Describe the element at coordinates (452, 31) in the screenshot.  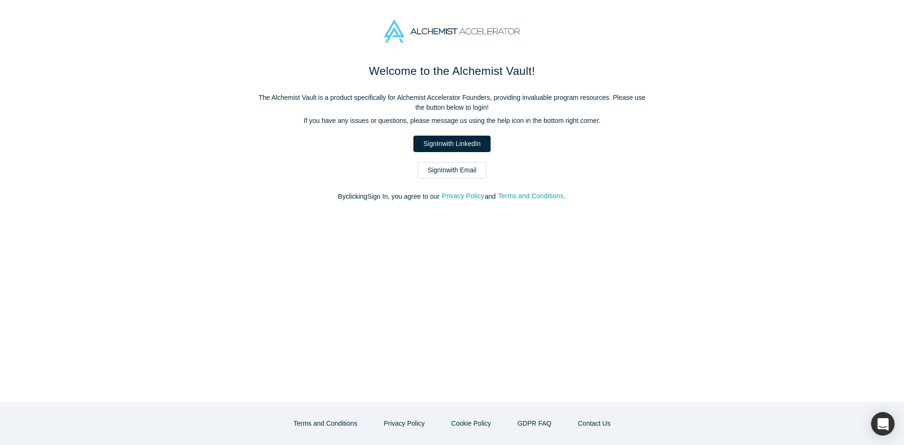
I see `img: Alchemist Accelerator Logo` at that location.